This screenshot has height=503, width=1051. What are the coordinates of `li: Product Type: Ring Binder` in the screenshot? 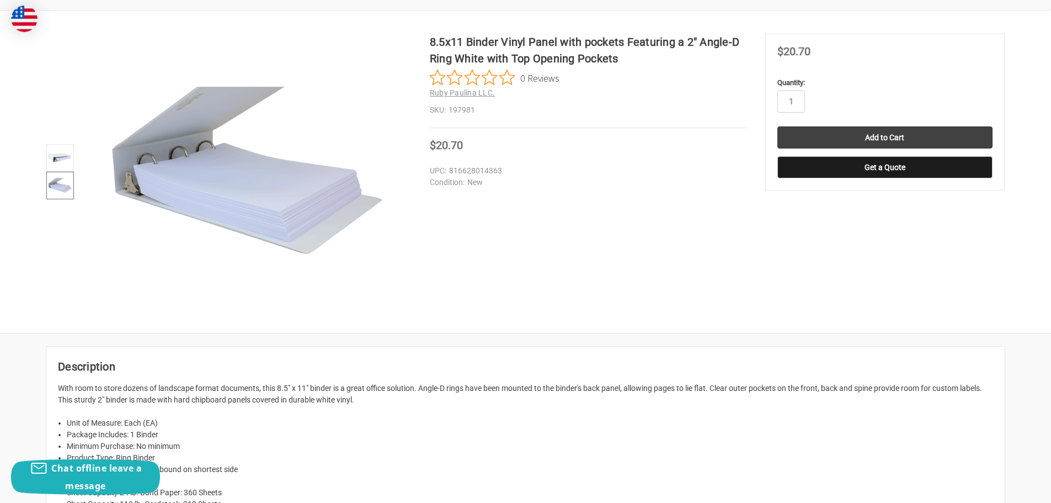 It's located at (530, 457).